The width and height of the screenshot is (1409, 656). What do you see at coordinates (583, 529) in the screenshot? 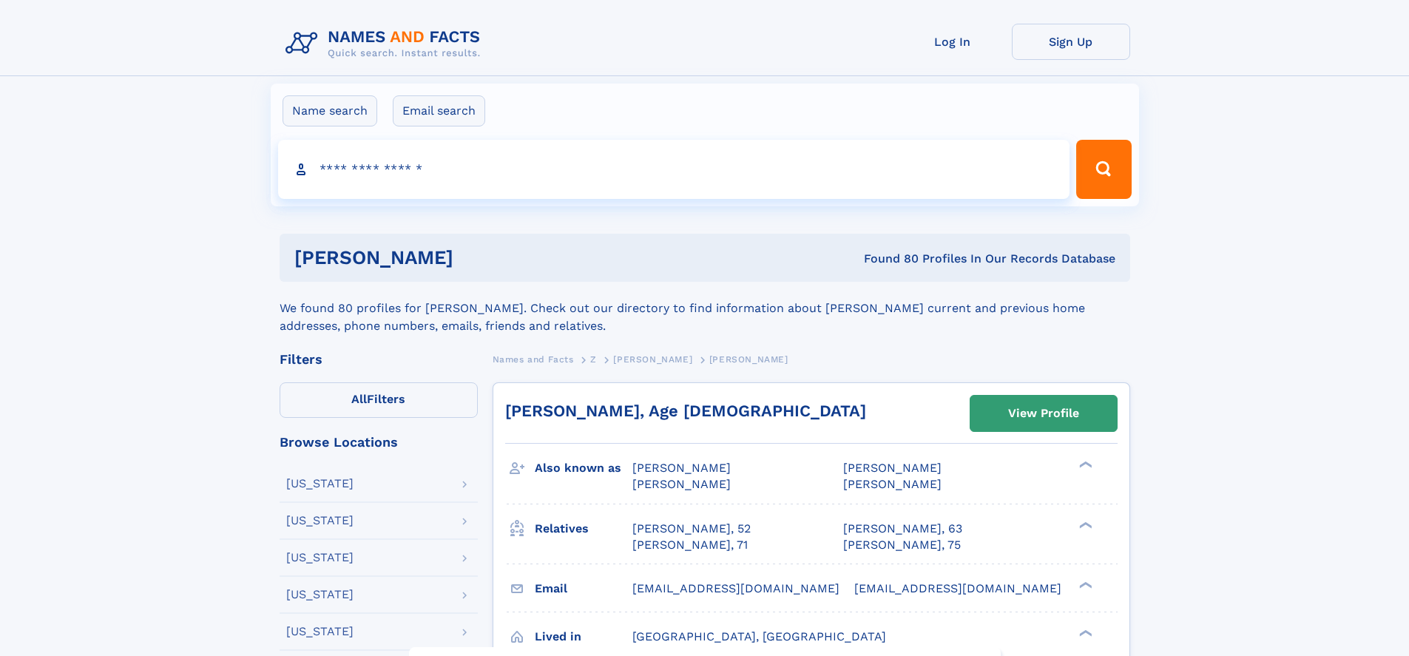
I see `h3: Relatives` at bounding box center [583, 529].